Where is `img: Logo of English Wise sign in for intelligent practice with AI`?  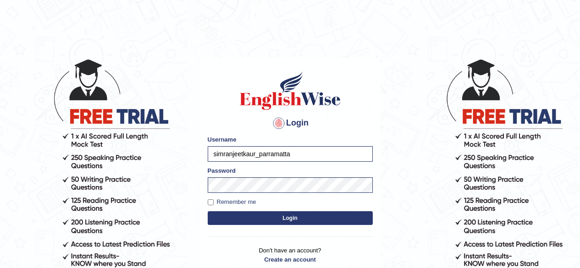 img: Logo of English Wise sign in for intelligent practice with AI is located at coordinates (290, 91).